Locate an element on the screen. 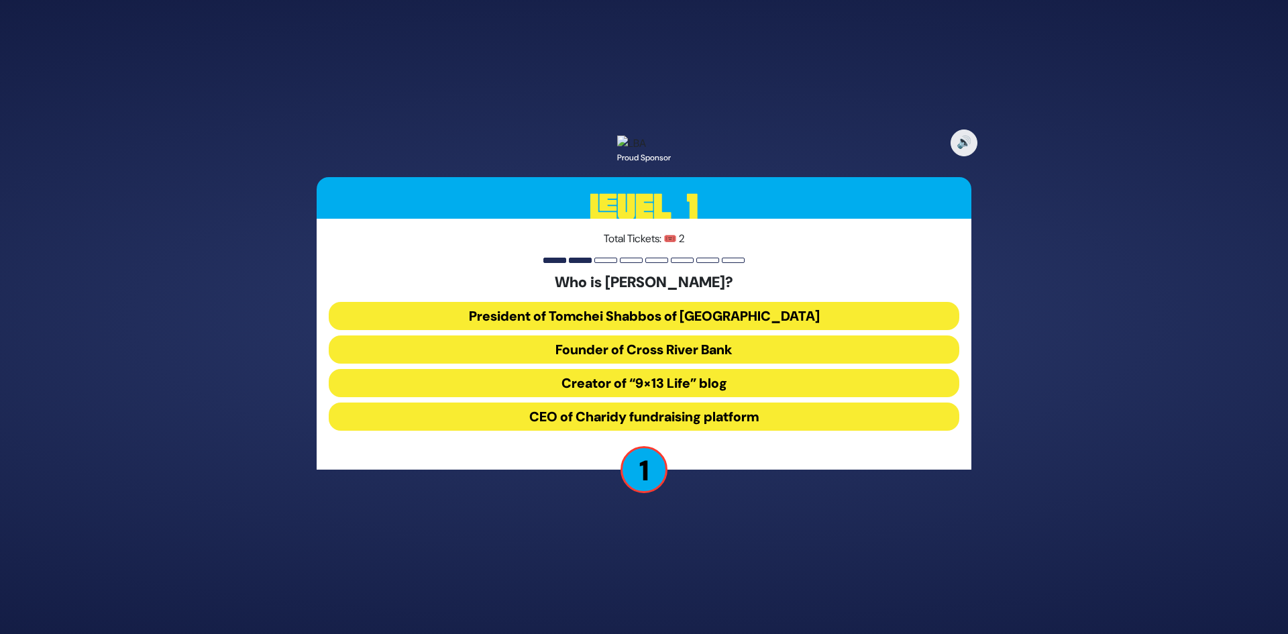  button: CEO of Charidy fundraising platform is located at coordinates (644, 417).